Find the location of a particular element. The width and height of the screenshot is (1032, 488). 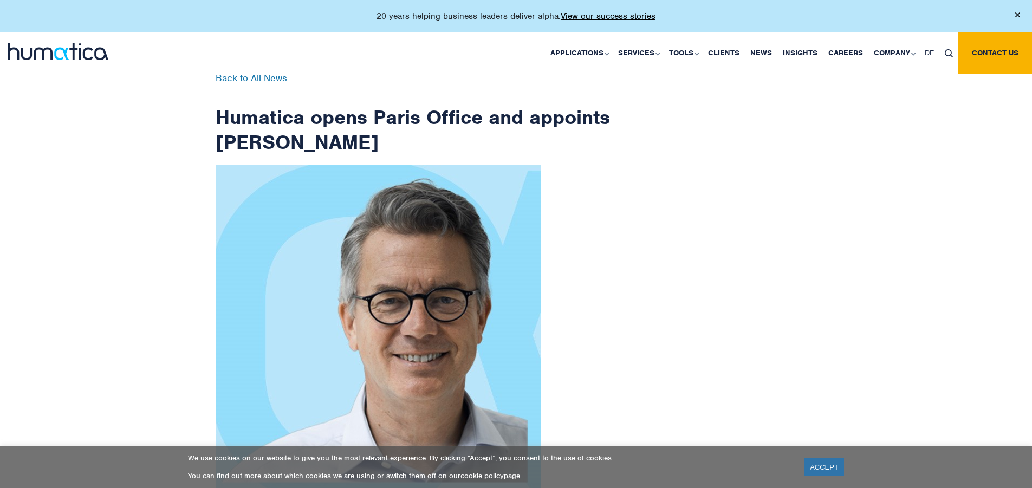

a: Insights is located at coordinates (800, 53).